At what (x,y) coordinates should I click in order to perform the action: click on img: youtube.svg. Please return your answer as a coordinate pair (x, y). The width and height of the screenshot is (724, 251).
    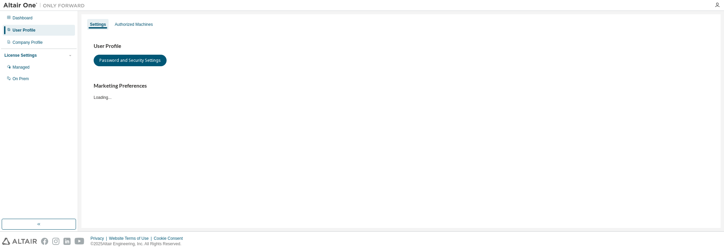
    Looking at the image, I should click on (79, 241).